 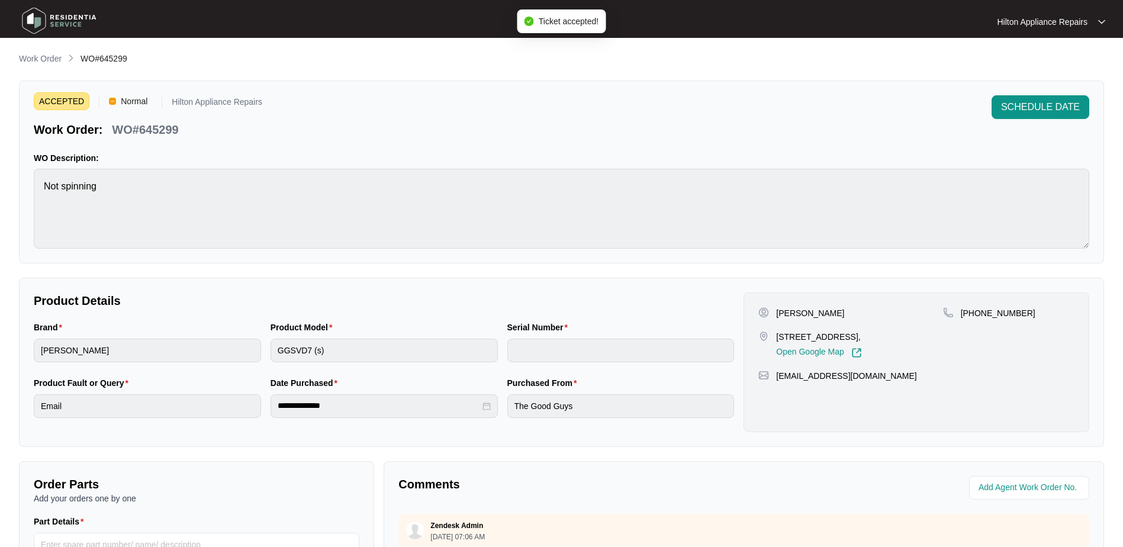 What do you see at coordinates (561, 208) in the screenshot?
I see `textarea: Not spinning` at bounding box center [561, 208].